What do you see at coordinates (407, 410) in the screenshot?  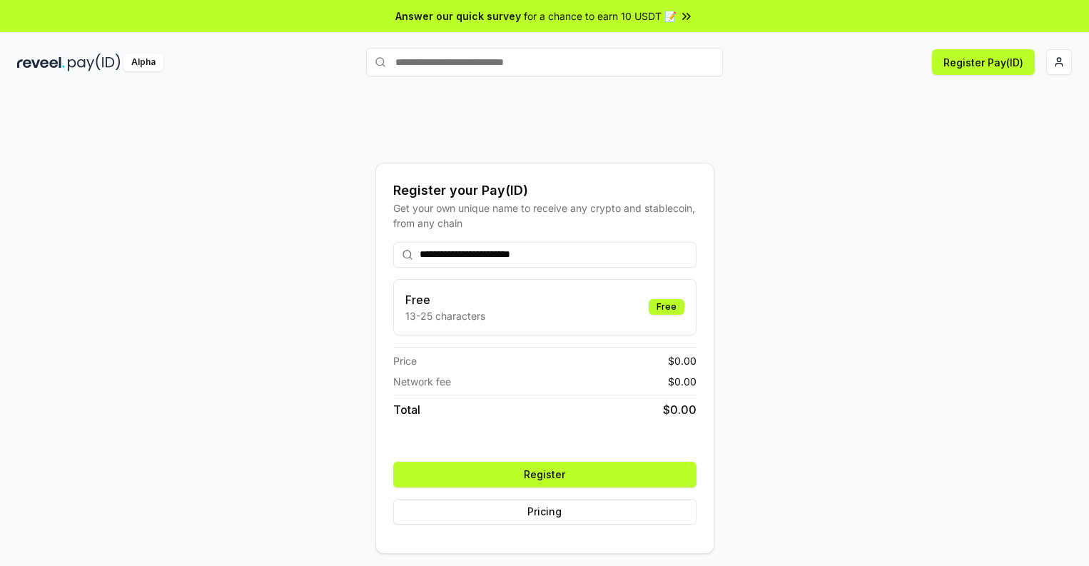 I see `span: Total` at bounding box center [407, 410].